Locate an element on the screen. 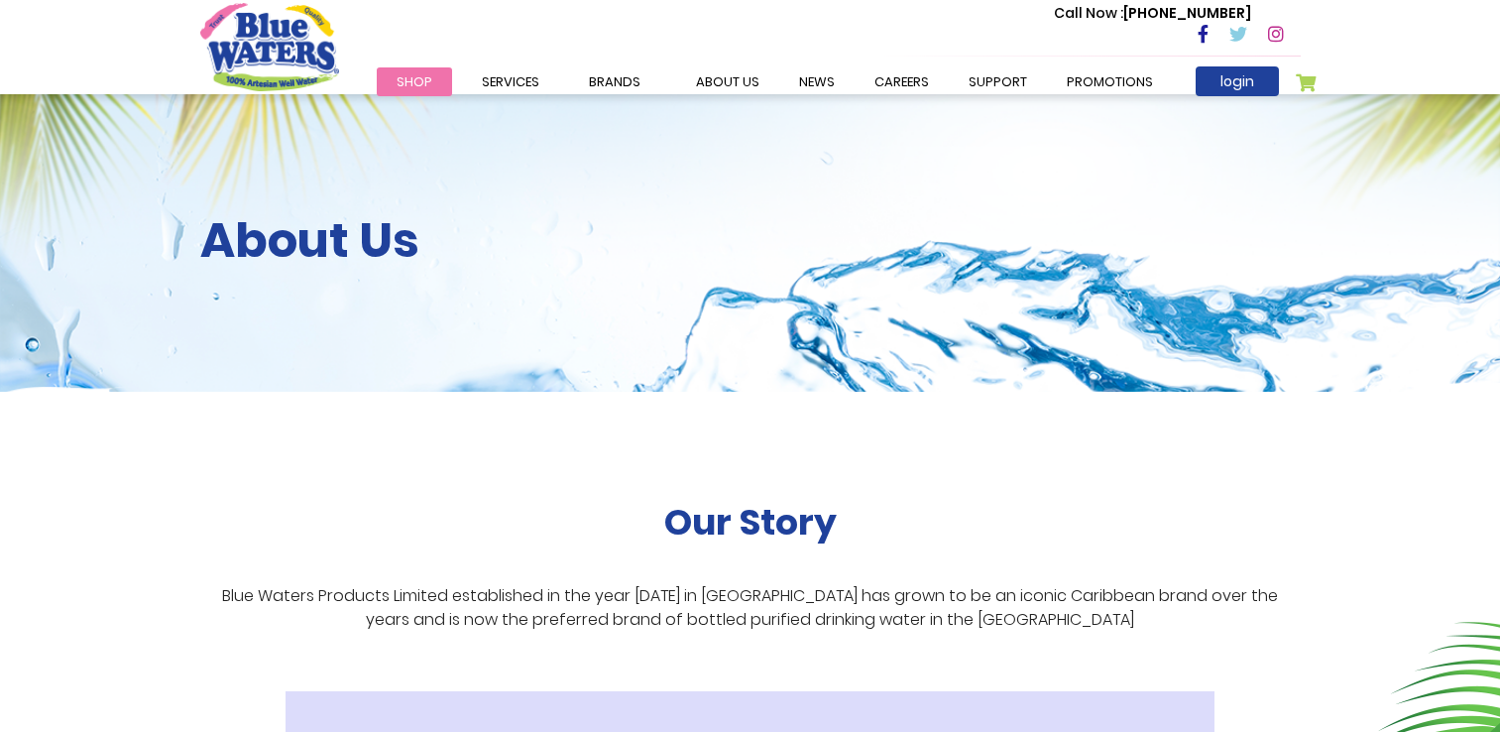 This screenshot has height=732, width=1500. a: support is located at coordinates (998, 81).